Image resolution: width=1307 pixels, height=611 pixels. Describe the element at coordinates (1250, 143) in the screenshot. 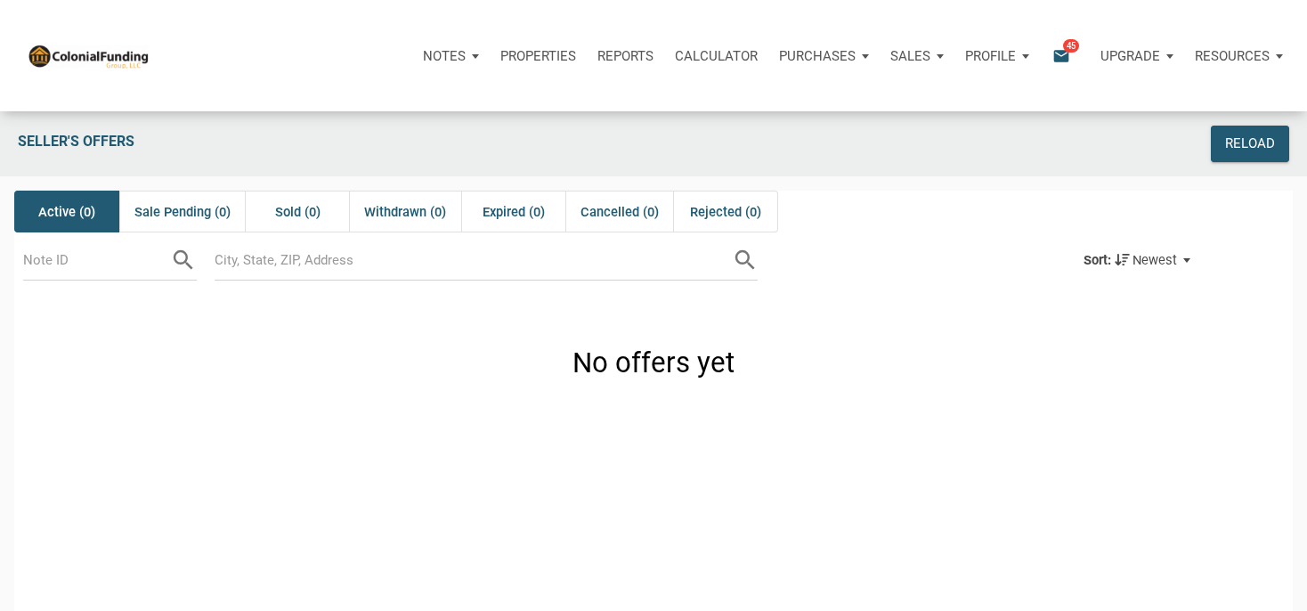

I see `button: Reload` at that location.